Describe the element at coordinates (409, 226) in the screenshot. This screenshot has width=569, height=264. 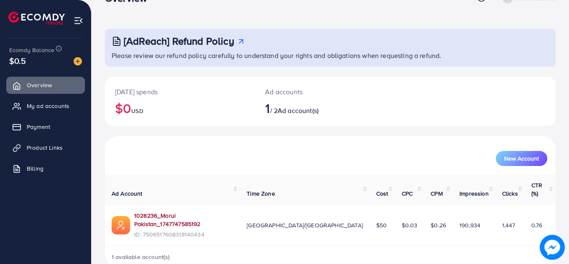
I see `span: $0.03` at that location.